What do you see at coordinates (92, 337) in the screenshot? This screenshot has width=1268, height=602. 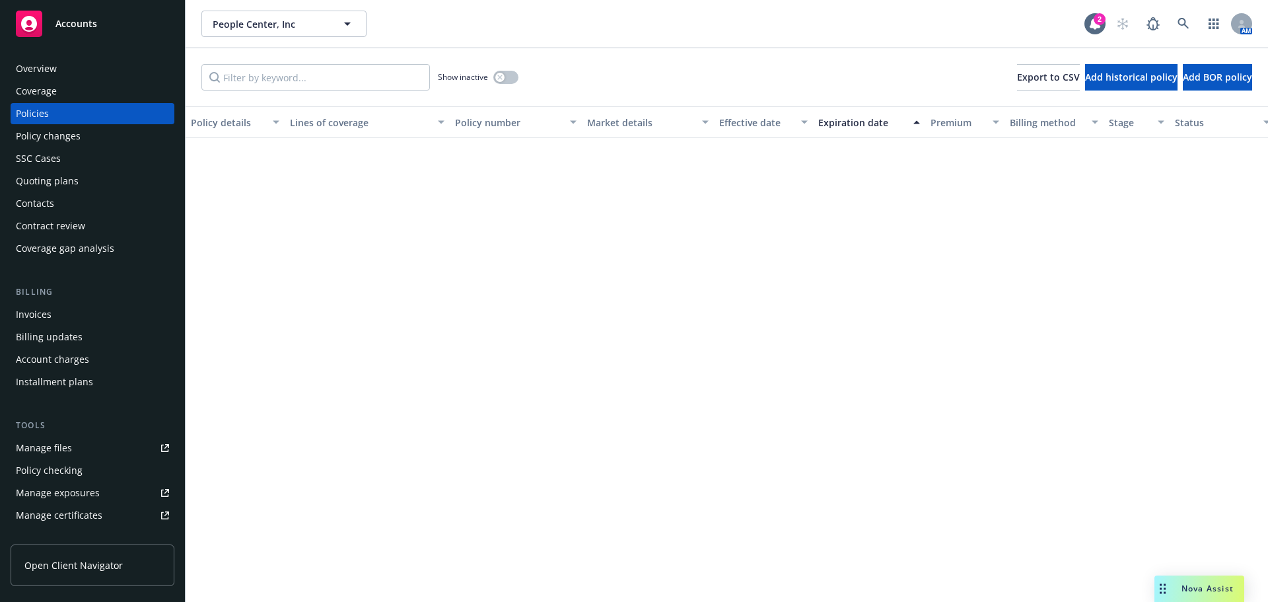 I see `a: Billing updates` at bounding box center [92, 337].